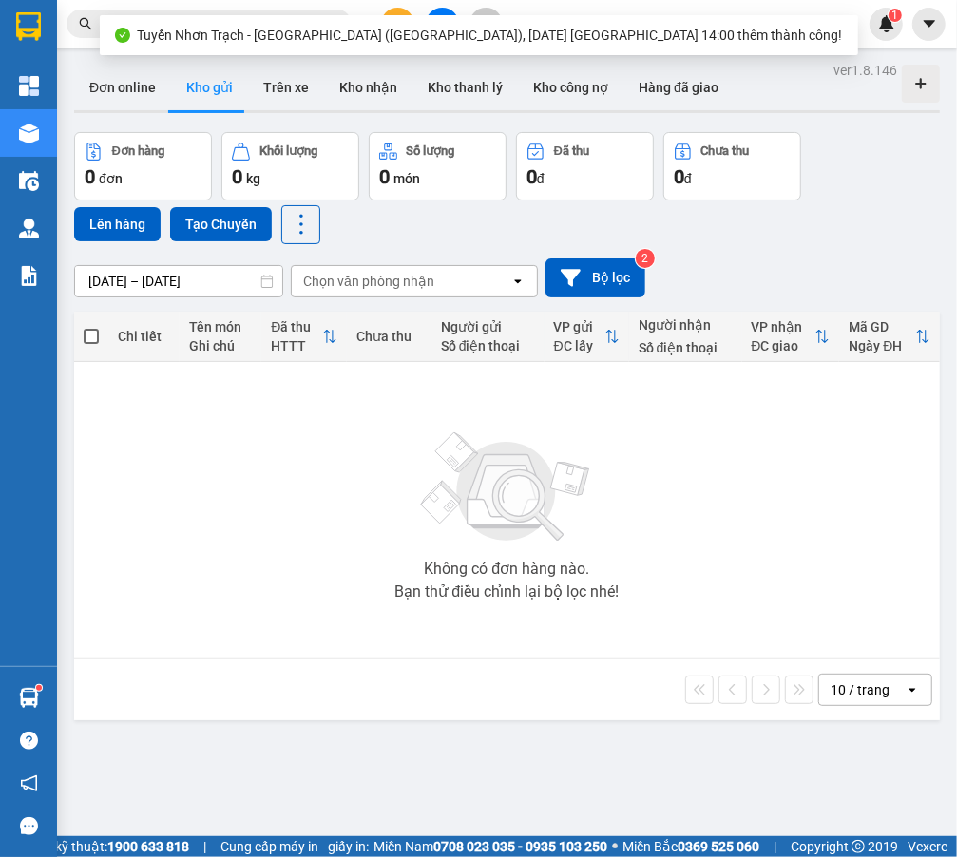  Describe the element at coordinates (584, 166) in the screenshot. I see `button: Đã thu0đ` at that location.